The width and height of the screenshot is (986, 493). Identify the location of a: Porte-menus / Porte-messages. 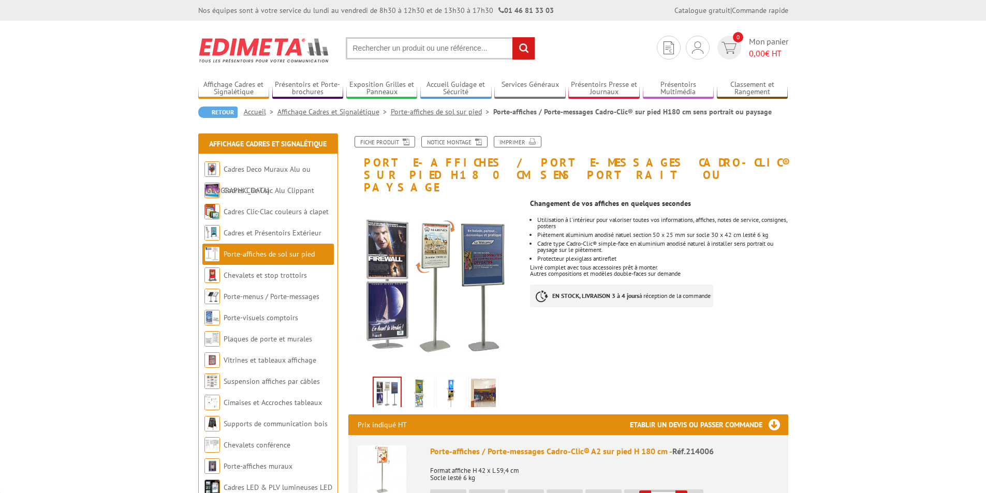
(271, 297).